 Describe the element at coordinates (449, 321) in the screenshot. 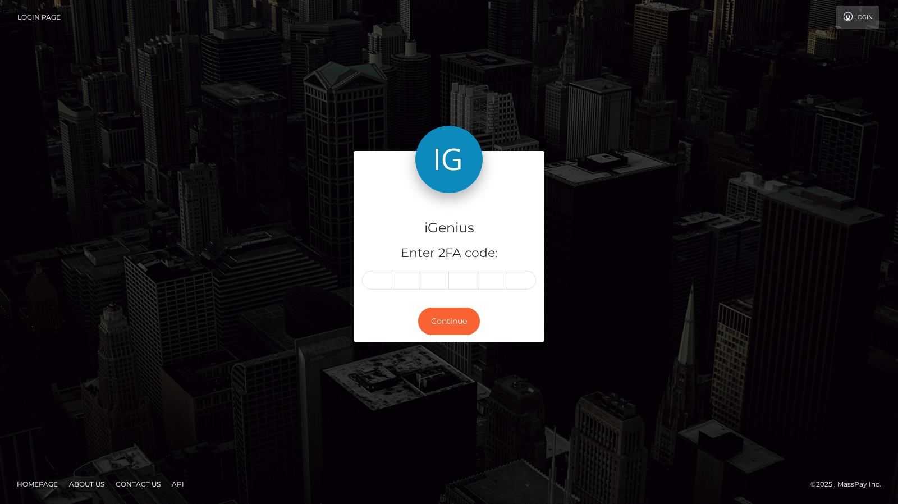

I see `button: Continue` at that location.